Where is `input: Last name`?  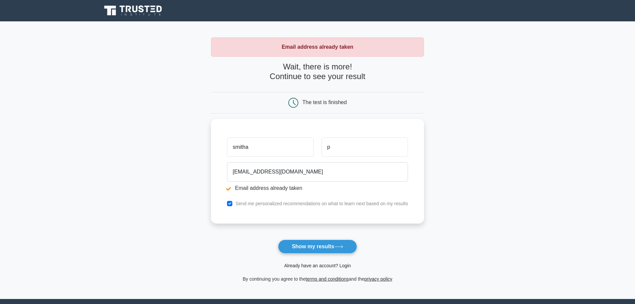
input: Last name is located at coordinates (365, 147).